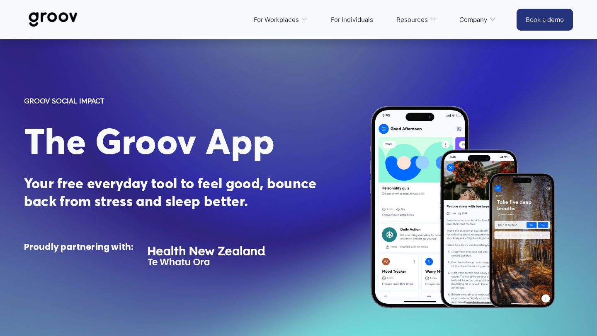  Describe the element at coordinates (412, 19) in the screenshot. I see `span: Resources` at that location.